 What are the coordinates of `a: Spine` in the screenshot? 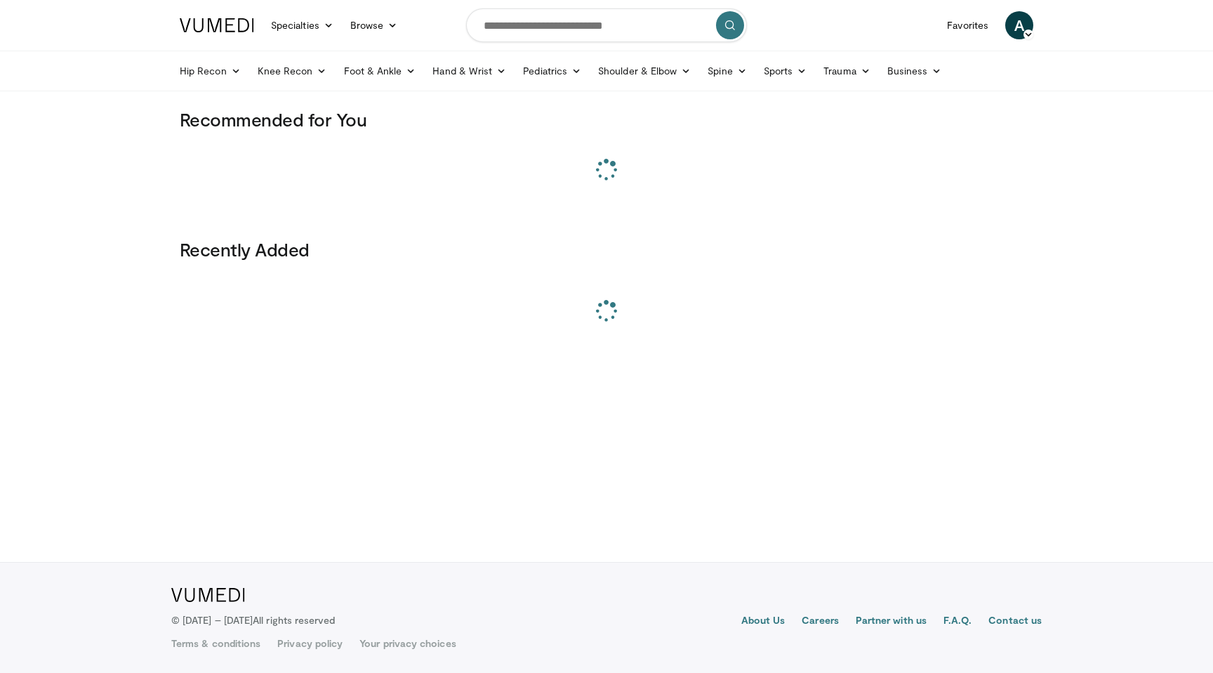 It's located at (727, 71).